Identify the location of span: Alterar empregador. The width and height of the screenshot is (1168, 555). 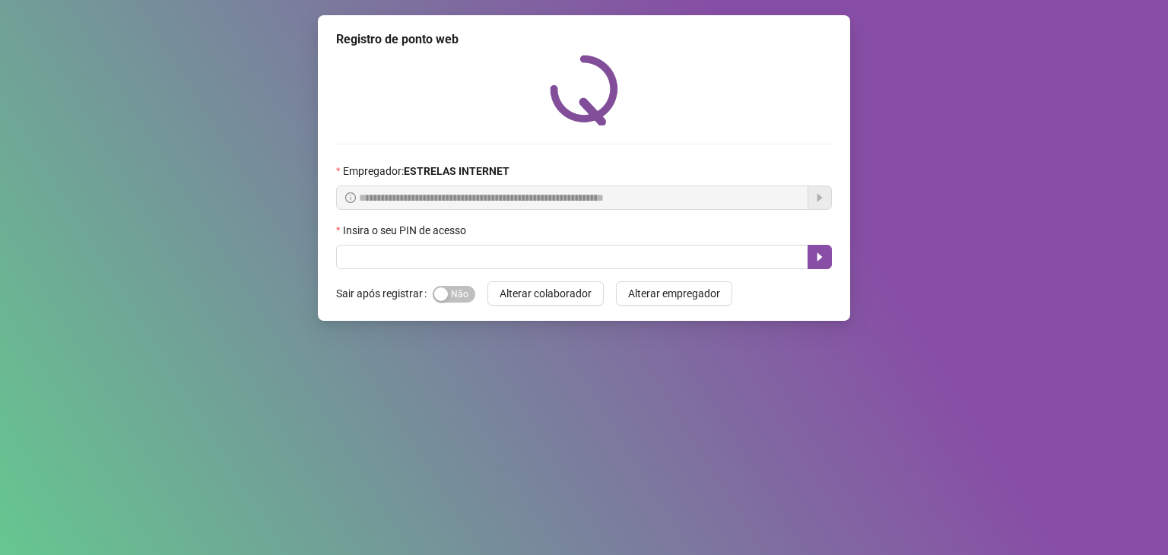
(674, 294).